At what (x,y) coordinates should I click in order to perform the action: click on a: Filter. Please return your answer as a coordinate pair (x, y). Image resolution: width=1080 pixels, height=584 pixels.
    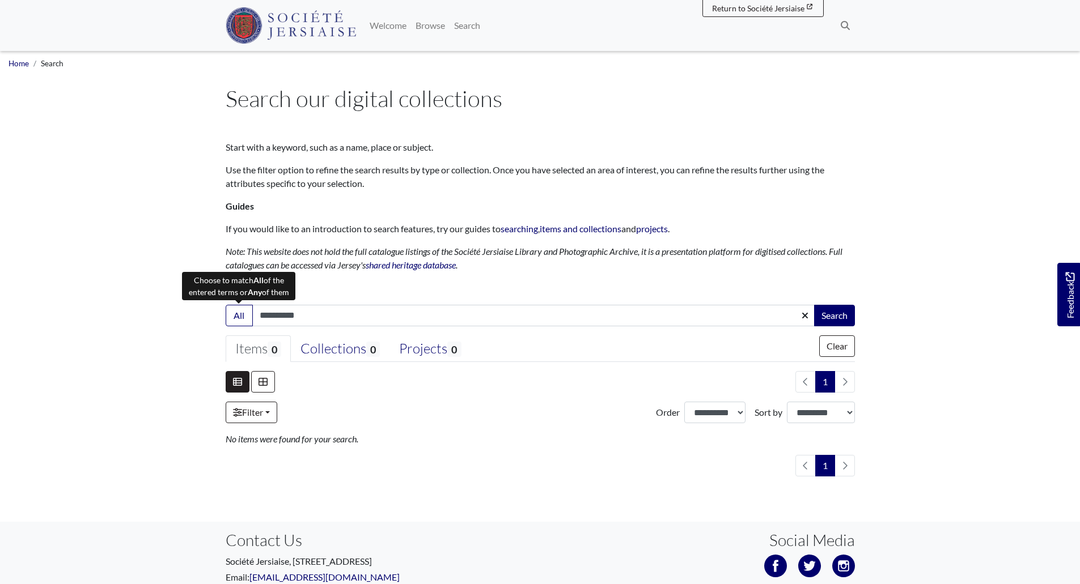
    Looking at the image, I should click on (251, 413).